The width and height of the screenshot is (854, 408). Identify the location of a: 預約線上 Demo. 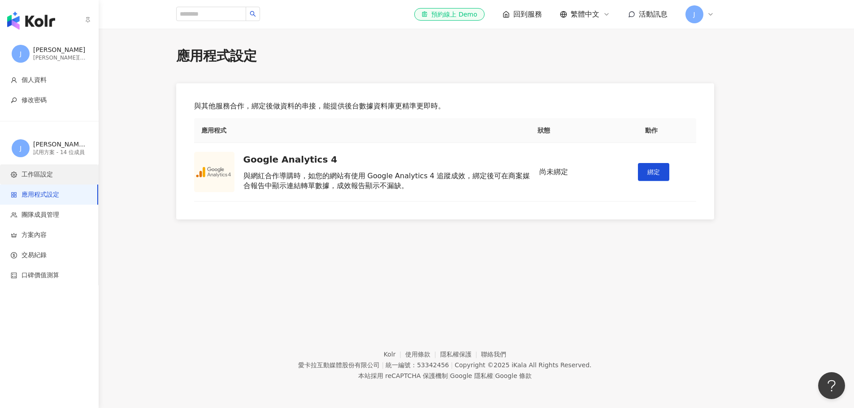
(449, 14).